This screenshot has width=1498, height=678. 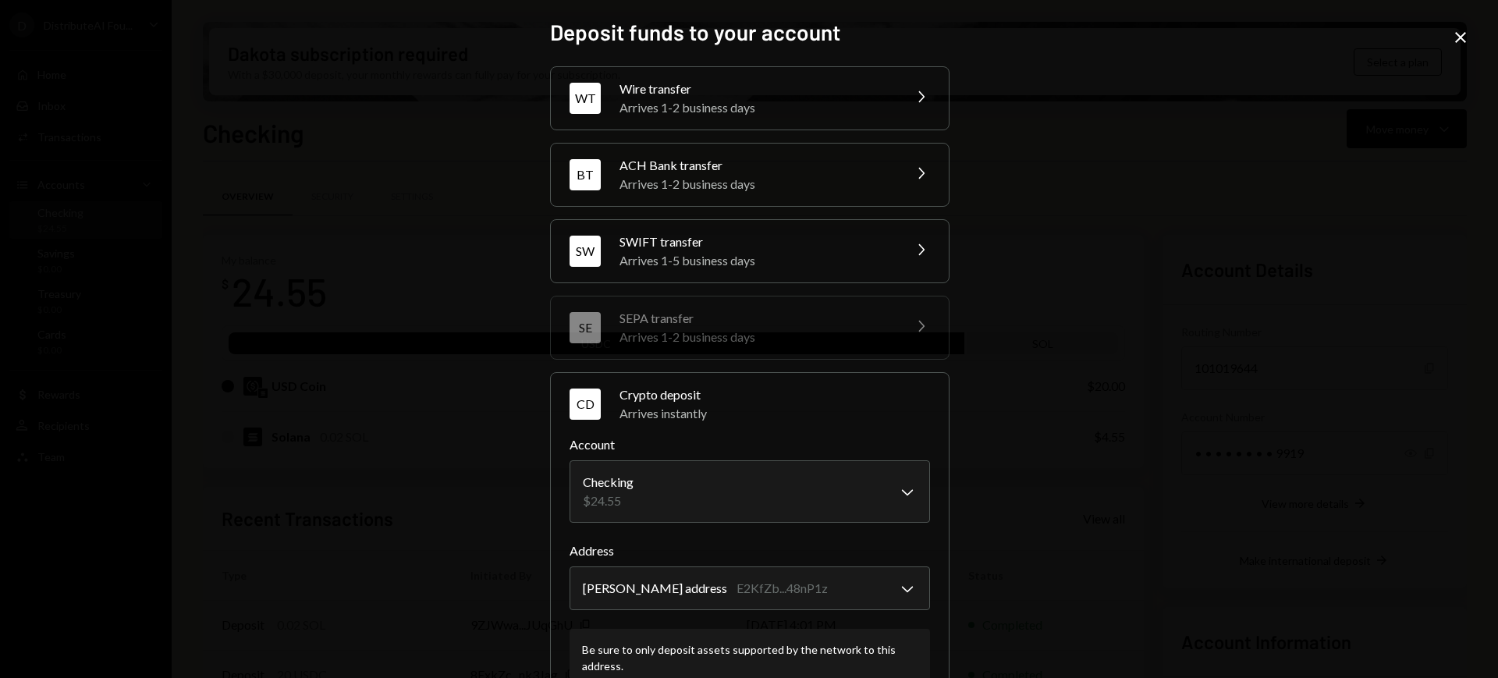 What do you see at coordinates (585, 98) in the screenshot?
I see `div: WT` at bounding box center [585, 98].